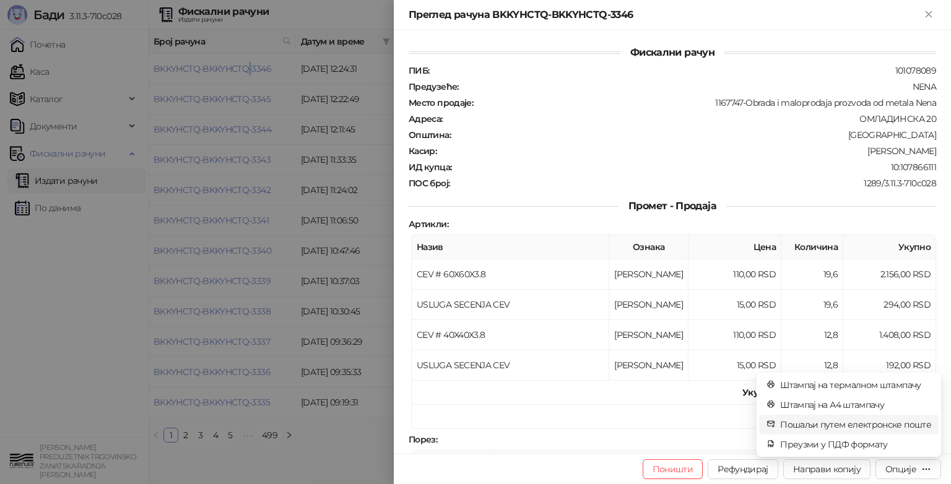  Describe the element at coordinates (889, 274) in the screenshot. I see `td: 2.156,00 RSD` at that location.